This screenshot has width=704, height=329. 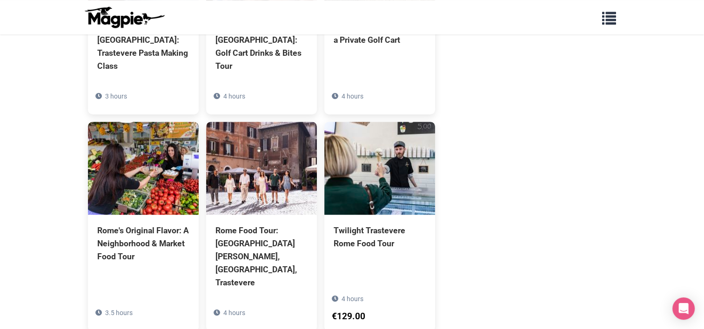 What do you see at coordinates (379, 237) in the screenshot?
I see `div: Twilight Trastevere Rome Food Tour` at bounding box center [379, 237].